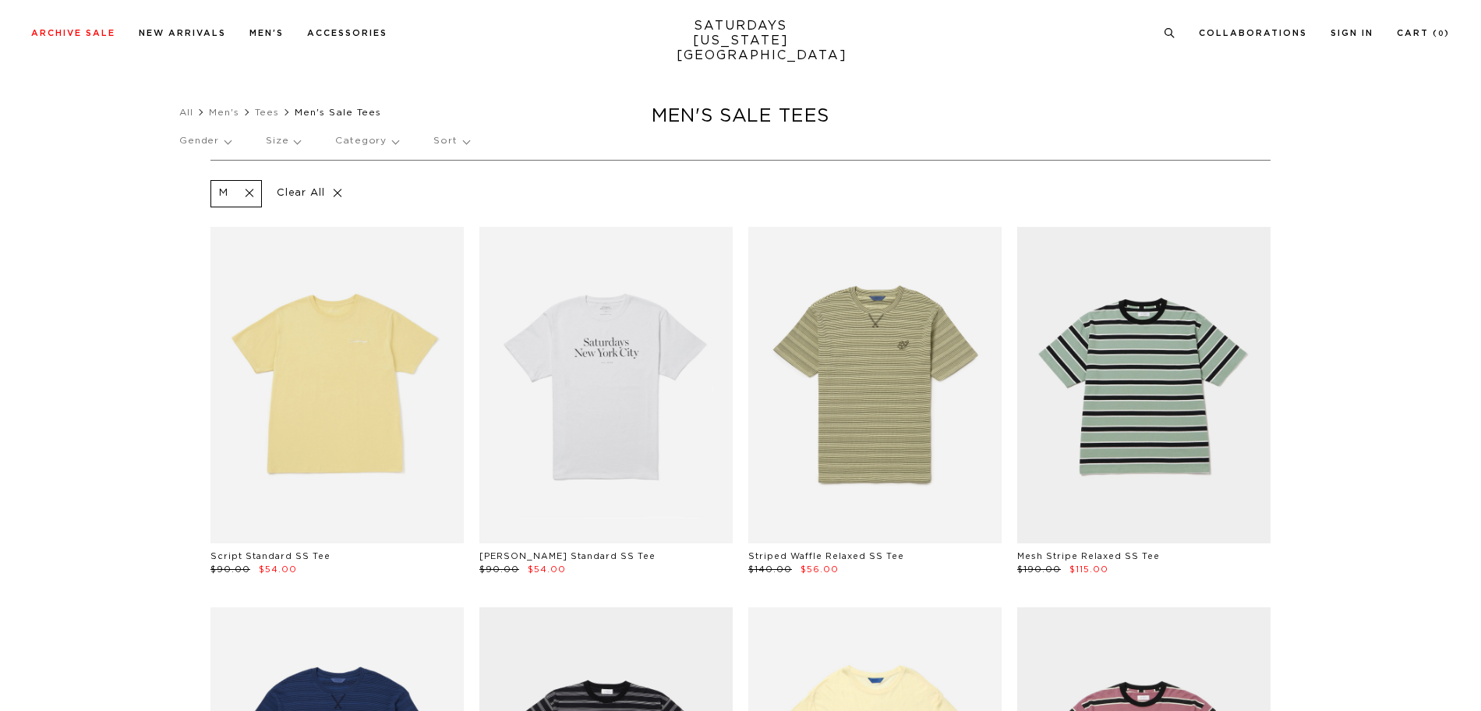  Describe the element at coordinates (186, 112) in the screenshot. I see `a: All` at that location.